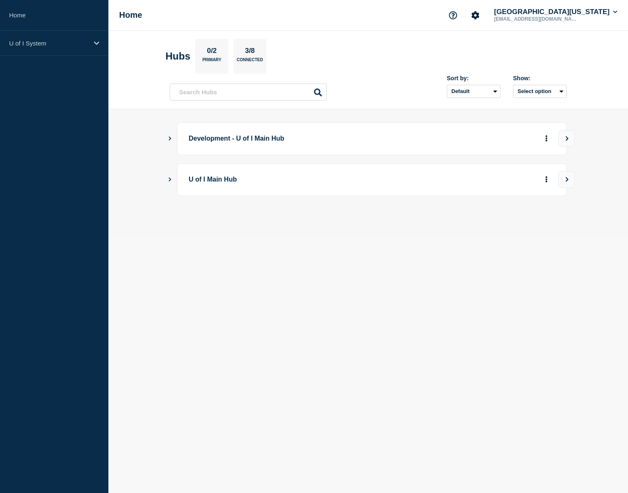 Image resolution: width=628 pixels, height=493 pixels. Describe the element at coordinates (212, 52) in the screenshot. I see `p: 0/2` at that location.